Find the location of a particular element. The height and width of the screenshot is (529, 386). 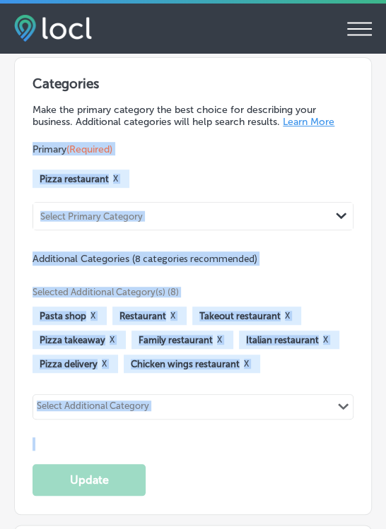

img: tab_keywords_by_traffic_grey.svg is located at coordinates (146, 88).